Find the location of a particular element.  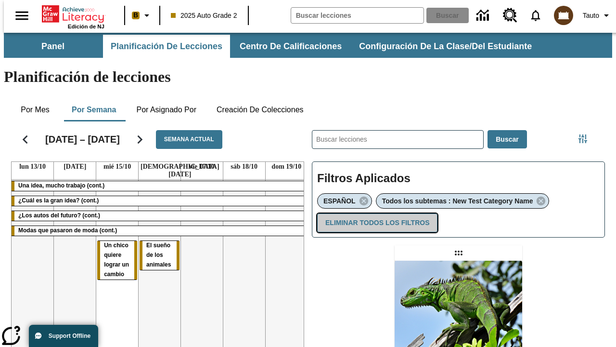

span: Edición de NJ is located at coordinates (86, 26).